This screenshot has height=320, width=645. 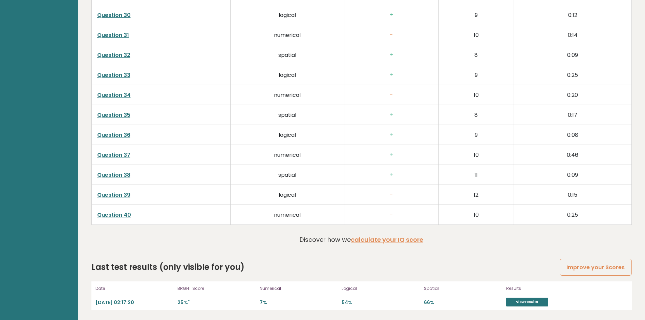 I want to click on a: calculate your IQ score, so click(x=387, y=239).